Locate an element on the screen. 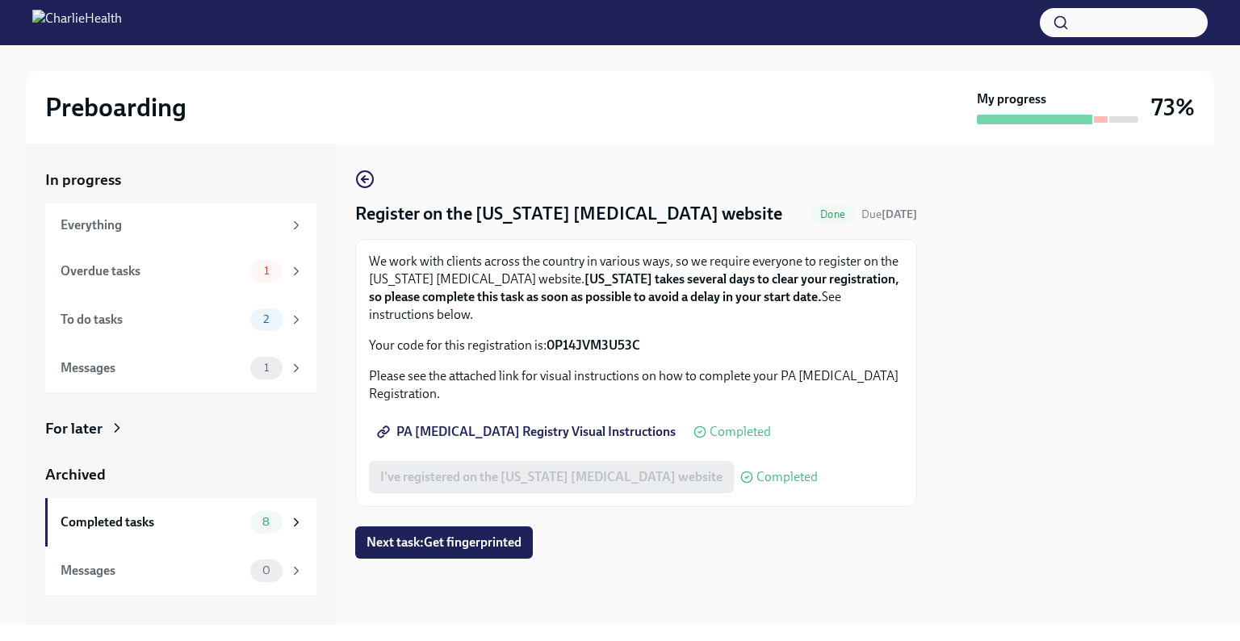 This screenshot has width=1240, height=641. h3: 73% is located at coordinates (1173, 107).